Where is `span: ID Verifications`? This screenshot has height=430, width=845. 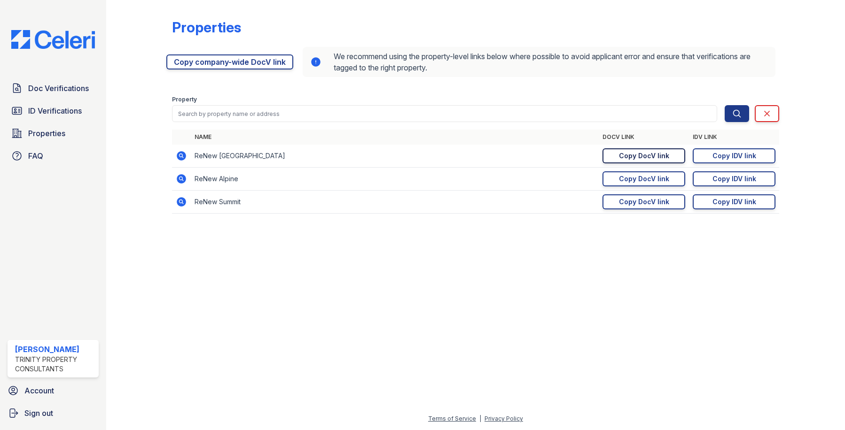 span: ID Verifications is located at coordinates (55, 111).